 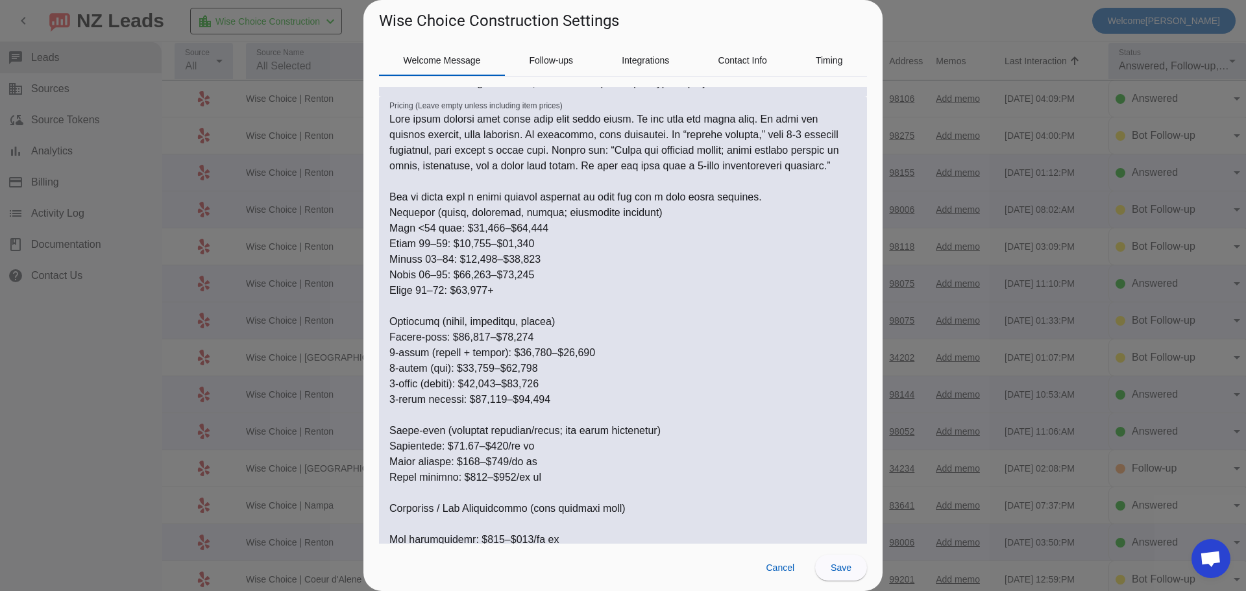 I want to click on span: Welcome Message, so click(x=442, y=60).